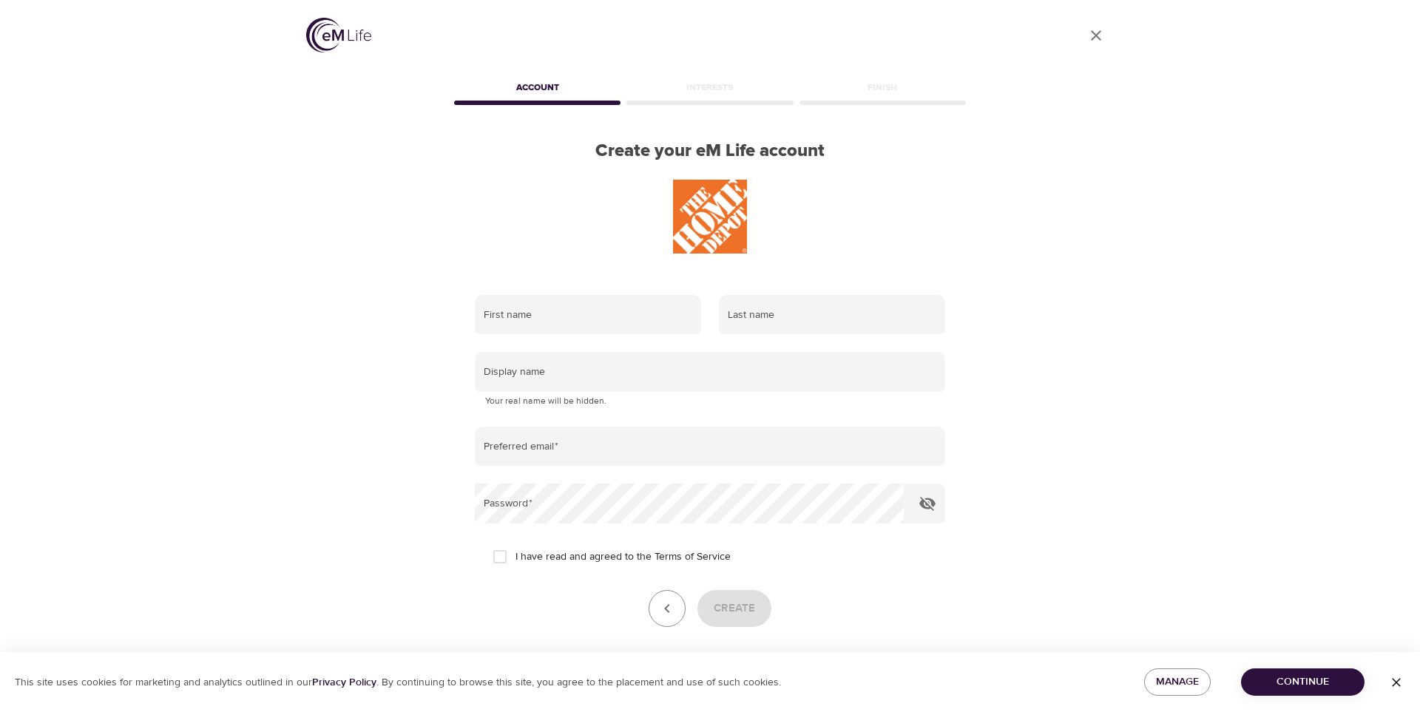 The width and height of the screenshot is (1420, 712). What do you see at coordinates (344, 683) in the screenshot?
I see `a: Privacy Policy` at bounding box center [344, 683].